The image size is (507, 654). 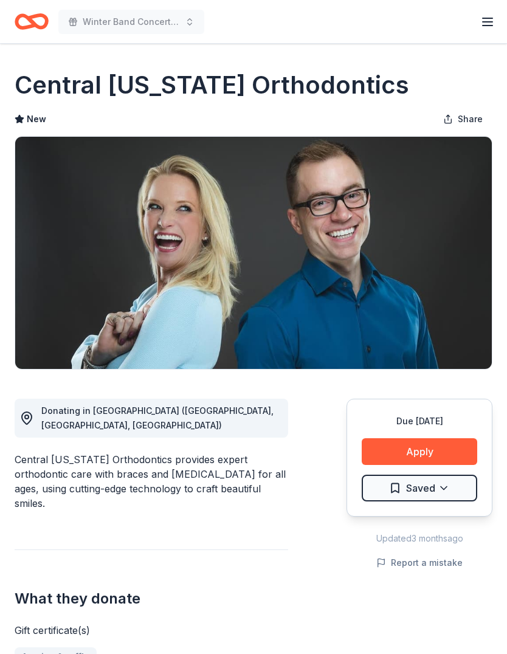 What do you see at coordinates (151, 630) in the screenshot?
I see `div: Gift certificate(s)` at bounding box center [151, 630].